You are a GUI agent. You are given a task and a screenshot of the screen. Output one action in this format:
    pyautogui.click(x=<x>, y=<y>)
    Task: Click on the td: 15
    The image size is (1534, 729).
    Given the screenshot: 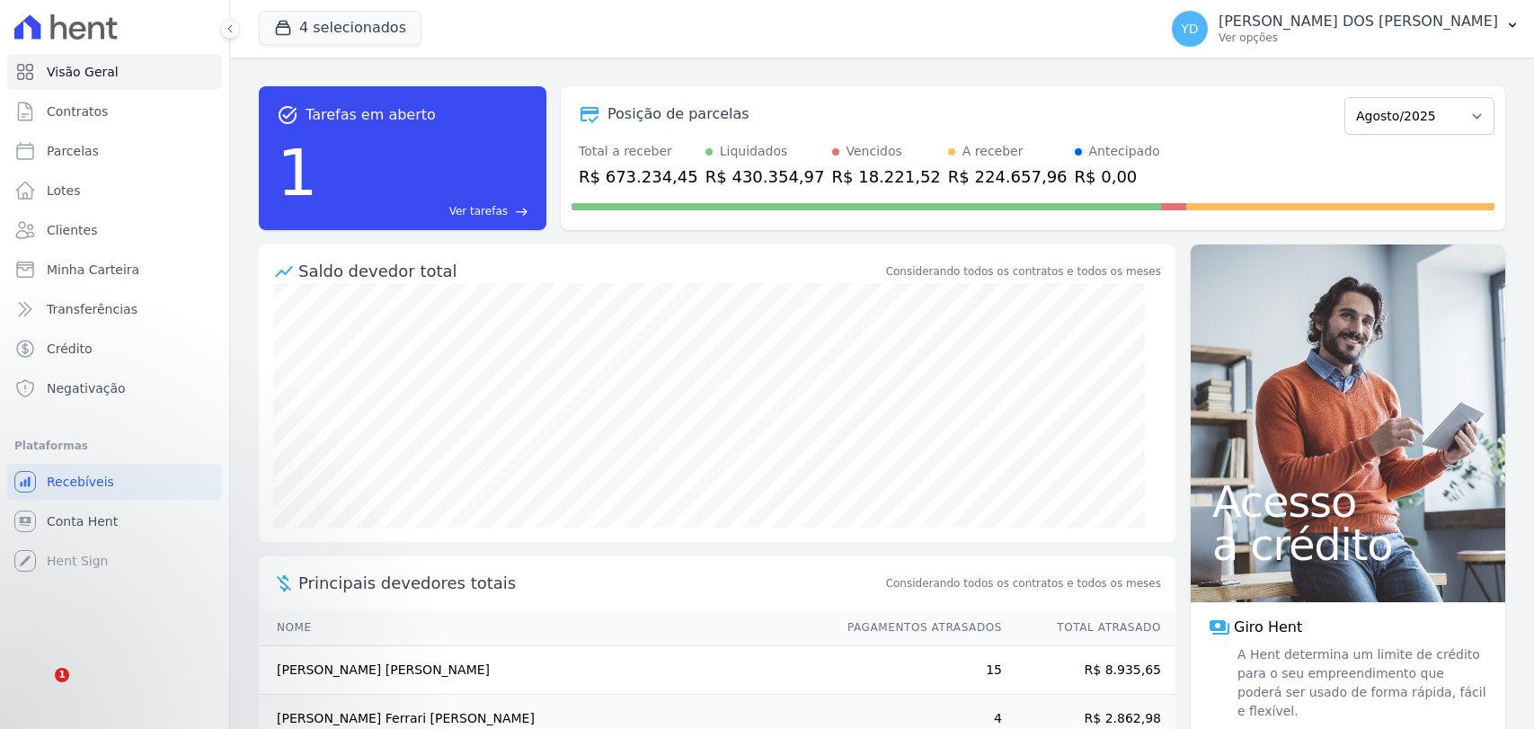 What is the action you would take?
    pyautogui.click(x=917, y=670)
    